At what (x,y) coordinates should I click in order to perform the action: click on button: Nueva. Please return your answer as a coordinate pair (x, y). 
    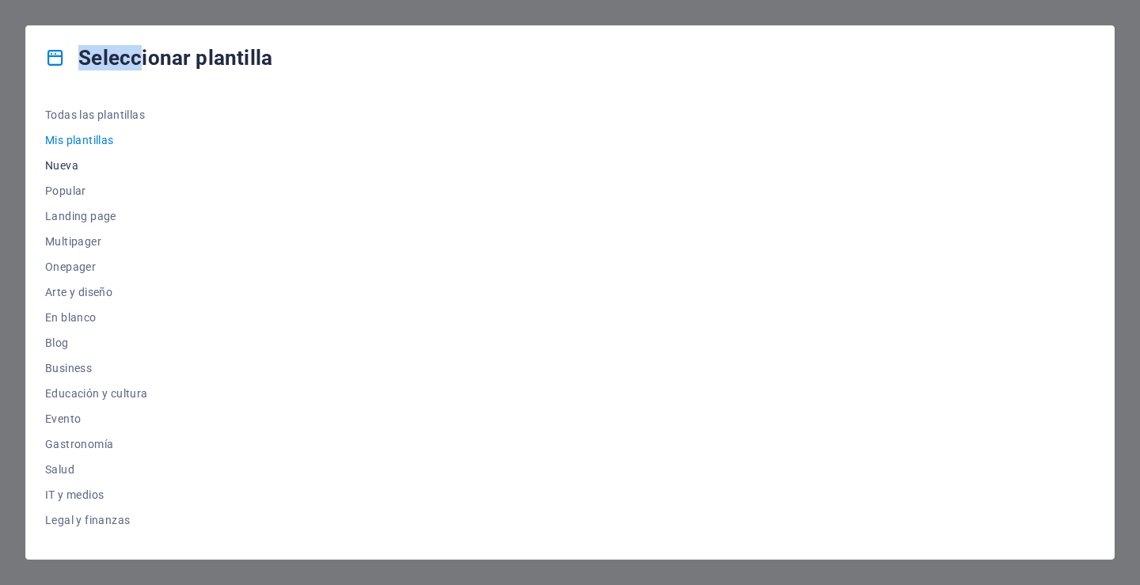
    Looking at the image, I should click on (97, 165).